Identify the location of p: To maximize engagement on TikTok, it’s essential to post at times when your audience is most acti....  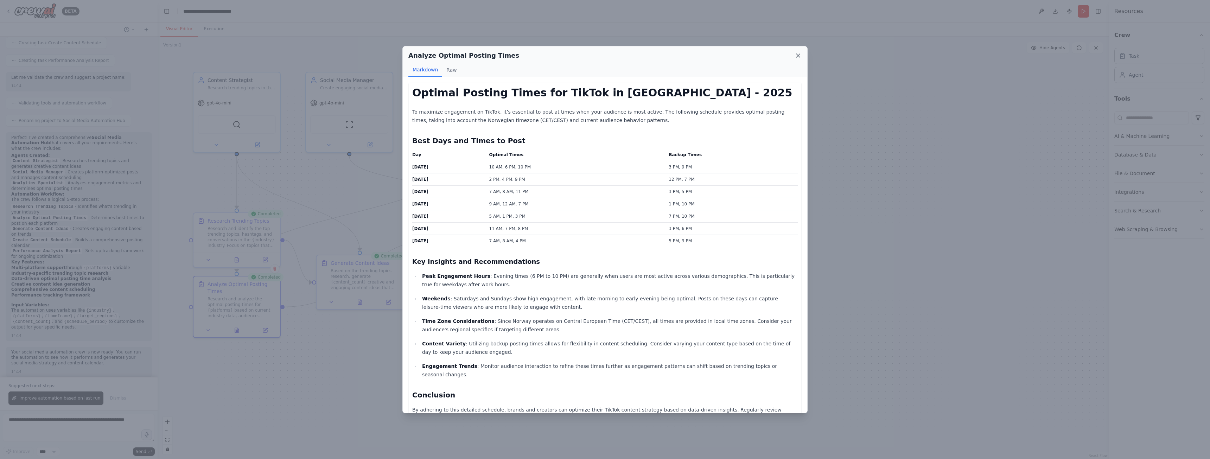
(605, 116).